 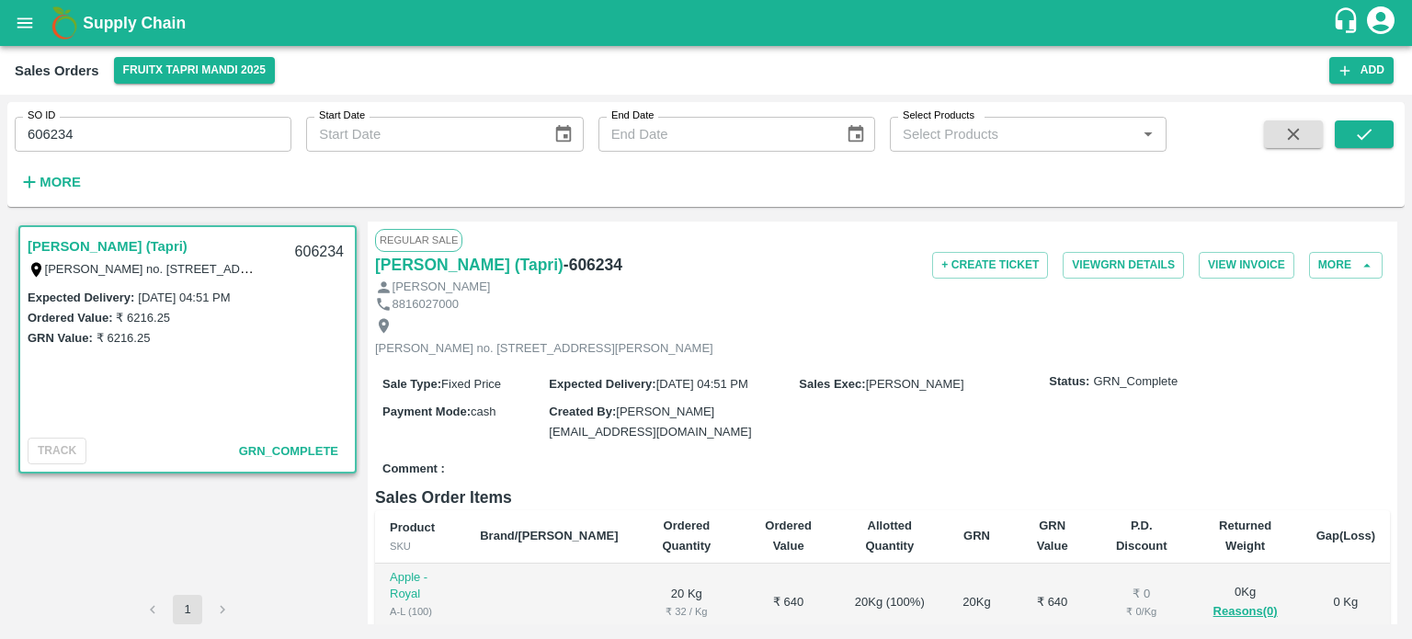 I want to click on strong: More, so click(x=60, y=182).